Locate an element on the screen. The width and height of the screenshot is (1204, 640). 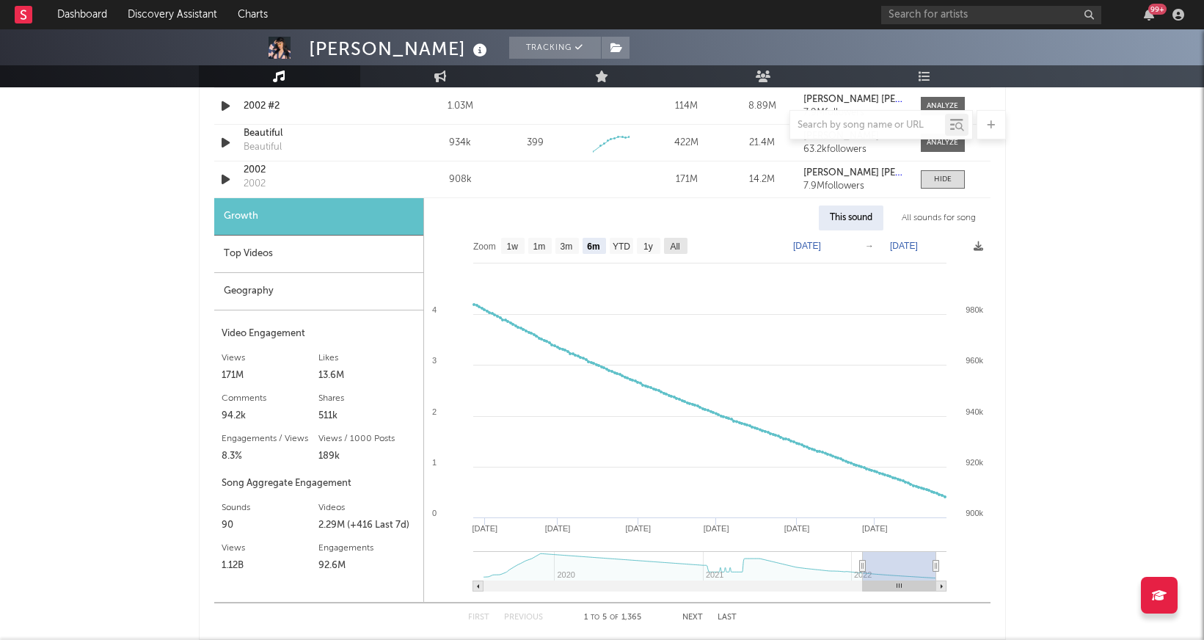
div: Views / 1000 Posts is located at coordinates (367, 439).